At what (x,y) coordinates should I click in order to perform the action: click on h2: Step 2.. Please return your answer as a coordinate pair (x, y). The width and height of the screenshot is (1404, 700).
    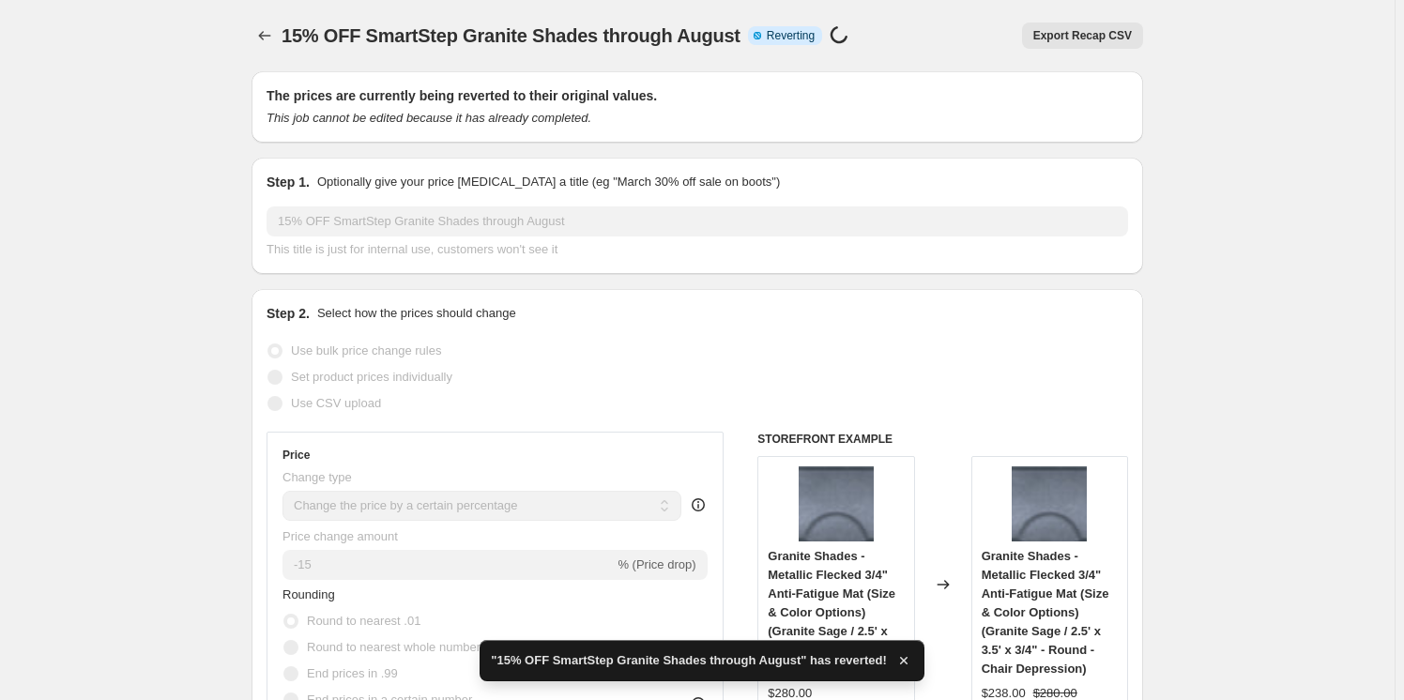
    Looking at the image, I should click on (288, 314).